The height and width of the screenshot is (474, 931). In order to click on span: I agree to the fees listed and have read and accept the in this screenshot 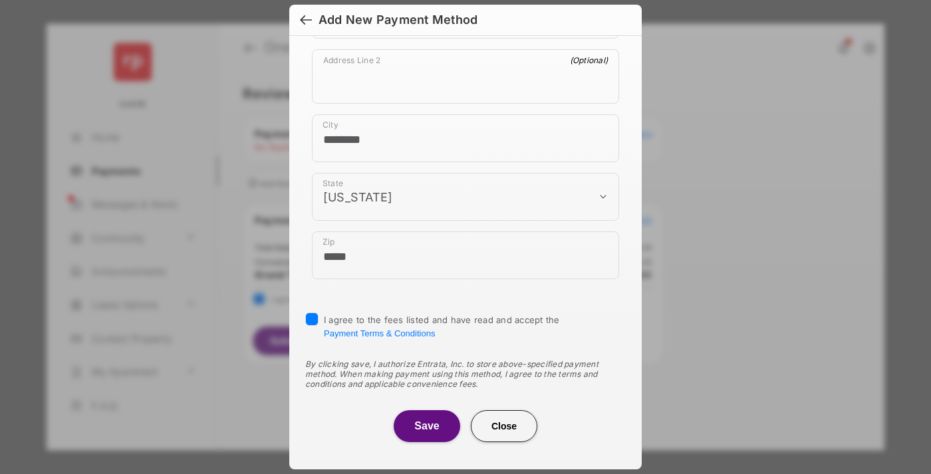, I will do `click(442, 327)`.